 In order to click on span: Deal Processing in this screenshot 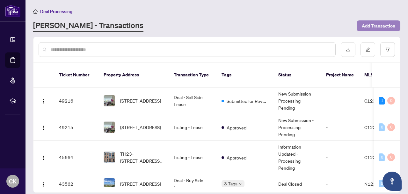, I will do `click(56, 11)`.